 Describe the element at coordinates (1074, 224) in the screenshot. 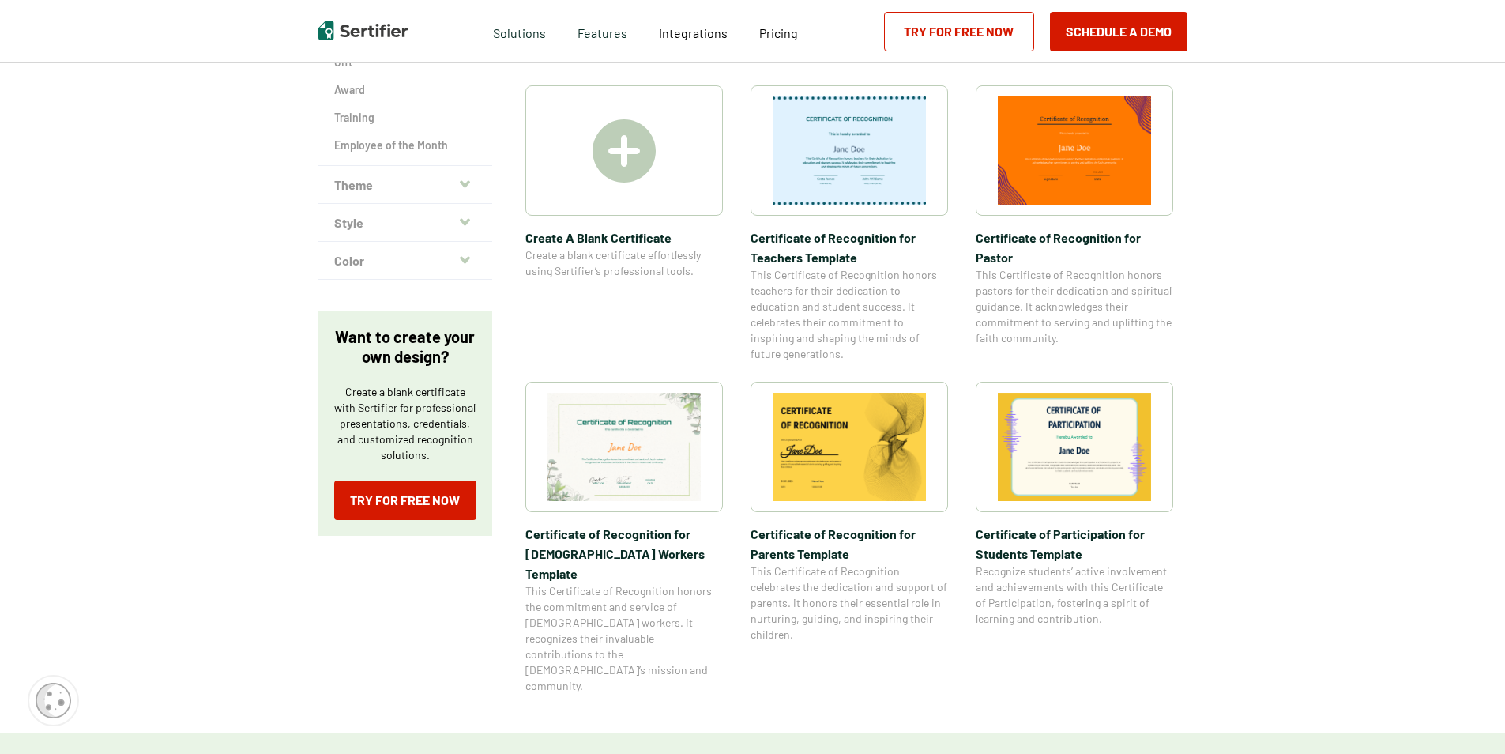

I see `a: Certificate of Recognition for PastorCertificate of Recognition for PastorThis Certificate of Rec...` at that location.